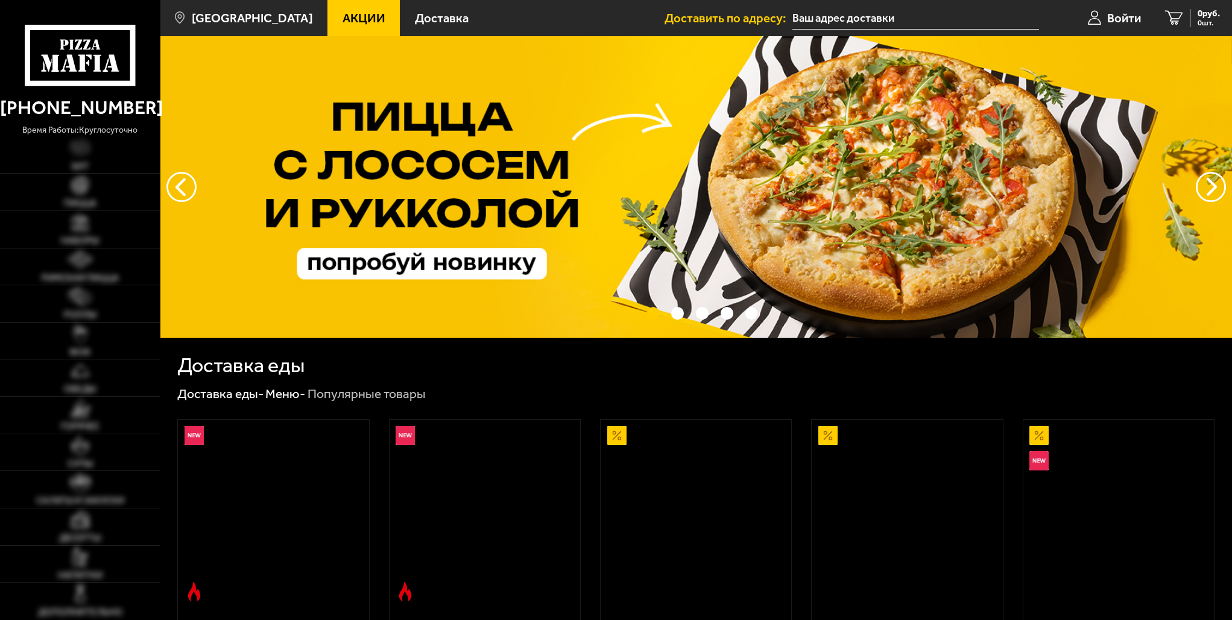  What do you see at coordinates (80, 241) in the screenshot?
I see `span: Наборы` at bounding box center [80, 241].